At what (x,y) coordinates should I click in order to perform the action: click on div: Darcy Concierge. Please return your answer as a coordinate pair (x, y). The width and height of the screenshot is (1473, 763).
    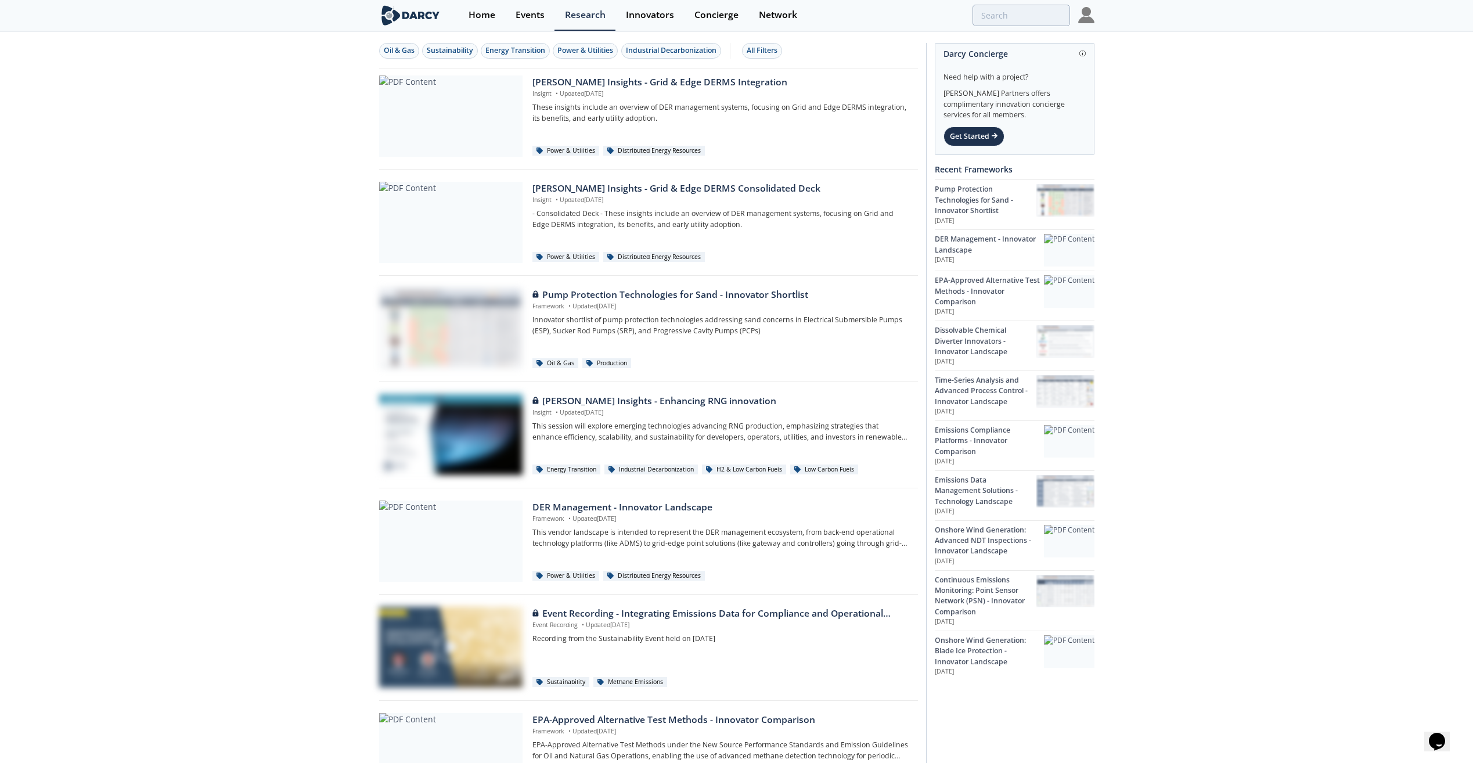
    Looking at the image, I should click on (1014, 53).